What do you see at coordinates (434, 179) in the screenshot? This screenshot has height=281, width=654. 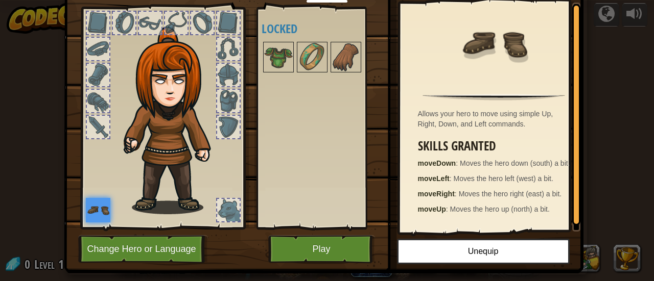 I see `strong: moveLeft` at bounding box center [434, 179].